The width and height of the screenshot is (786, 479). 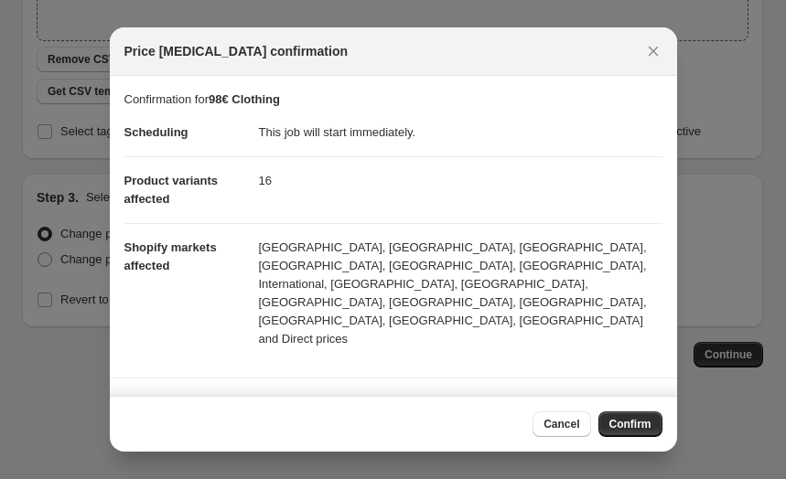 What do you see at coordinates (156, 132) in the screenshot?
I see `span: Scheduling` at bounding box center [156, 132].